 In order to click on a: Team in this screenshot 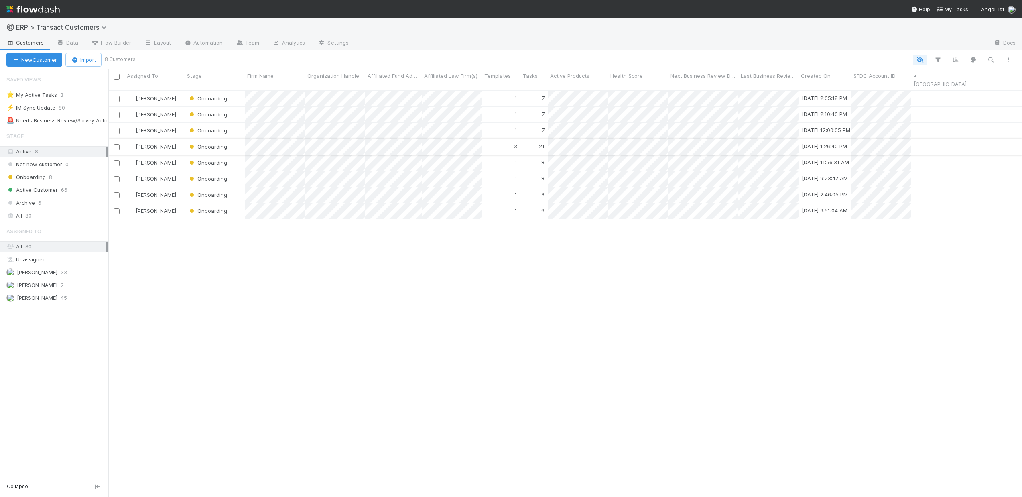, I will do `click(247, 43)`.